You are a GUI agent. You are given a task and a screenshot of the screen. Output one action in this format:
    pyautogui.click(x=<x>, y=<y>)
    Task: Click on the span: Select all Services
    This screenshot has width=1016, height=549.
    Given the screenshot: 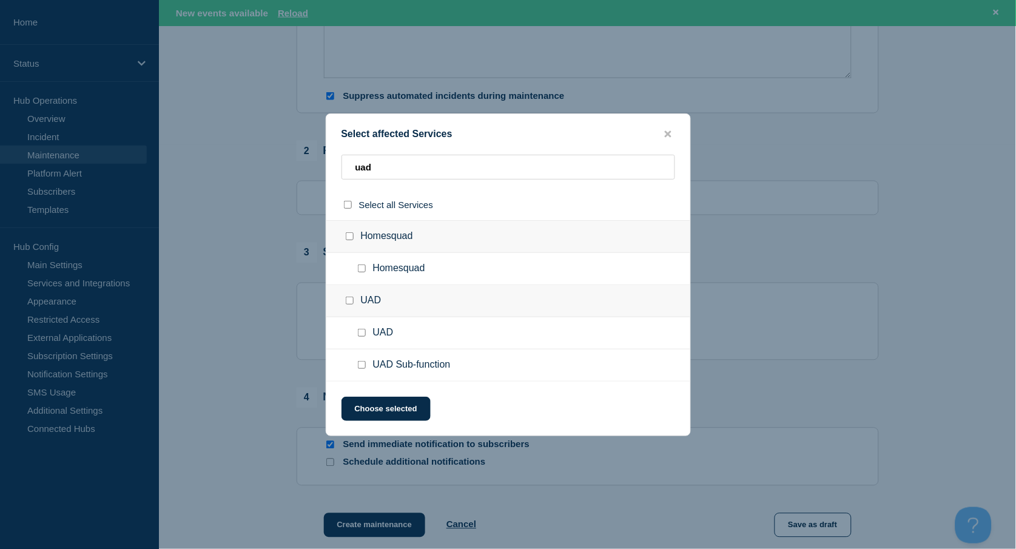 What is the action you would take?
    pyautogui.click(x=396, y=204)
    